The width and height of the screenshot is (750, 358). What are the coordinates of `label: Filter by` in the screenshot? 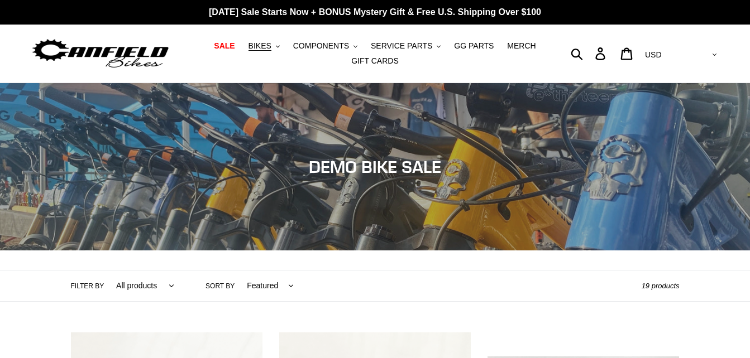 It's located at (88, 286).